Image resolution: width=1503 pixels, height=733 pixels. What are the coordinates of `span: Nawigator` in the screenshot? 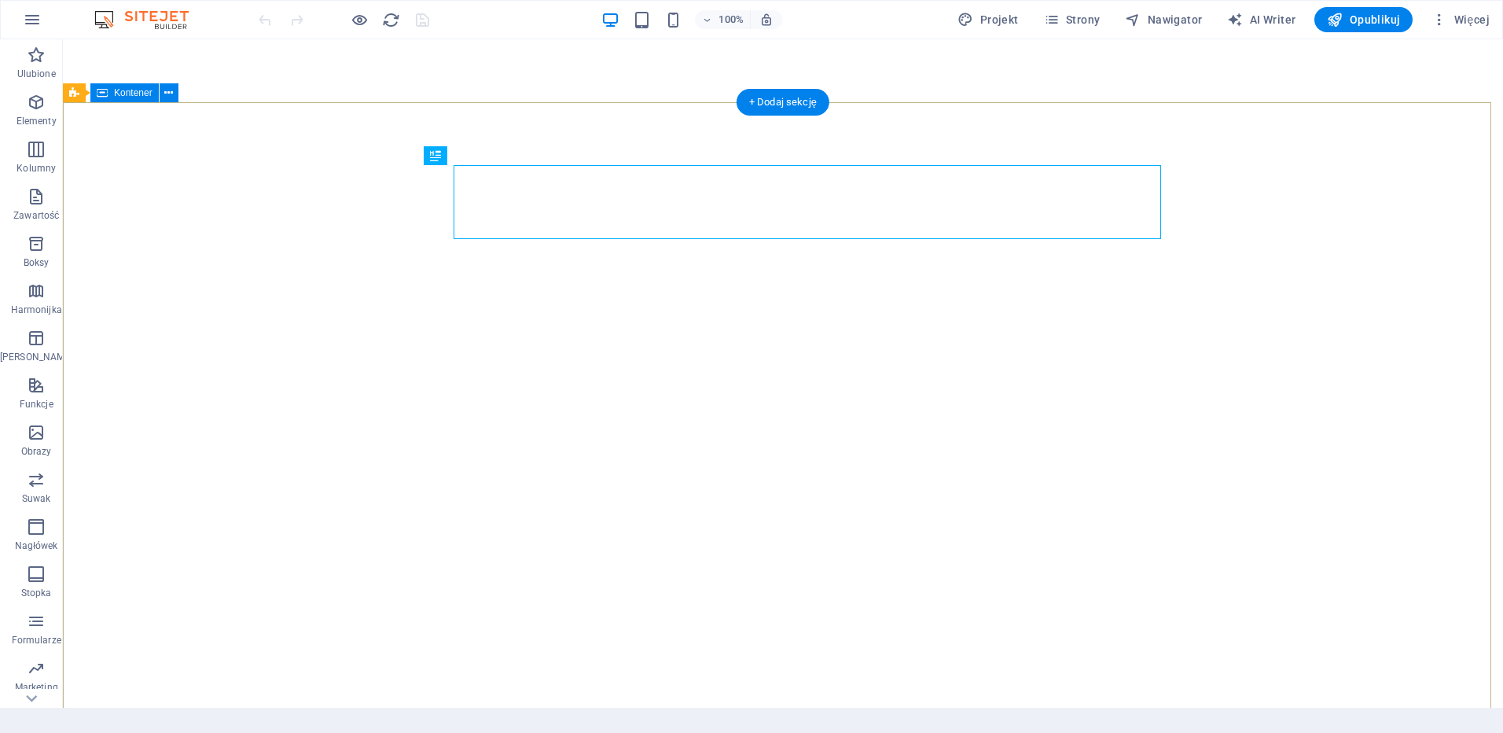 It's located at (1164, 20).